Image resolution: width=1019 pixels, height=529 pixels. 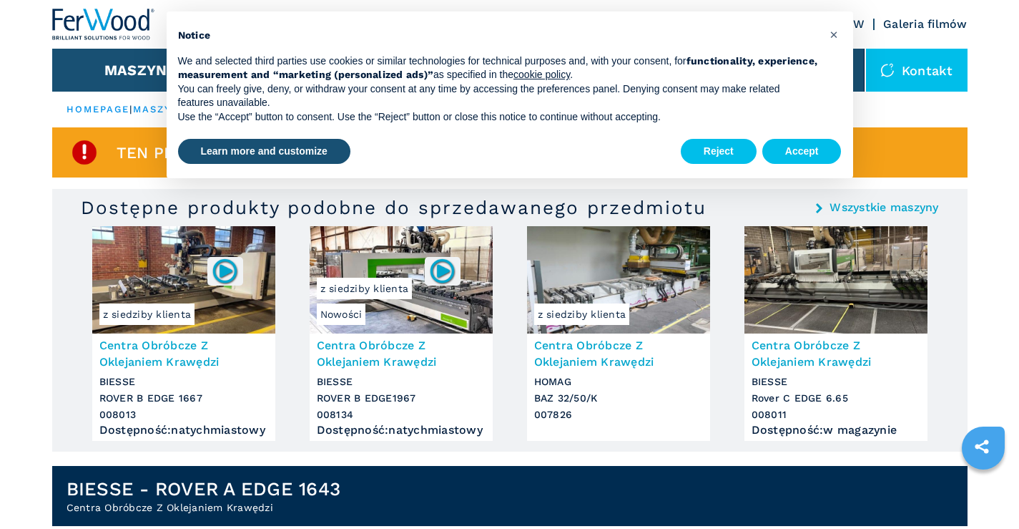 What do you see at coordinates (184, 280) in the screenshot?
I see `img: Centra Obróbcze Z Oklejaniem Krawędzi BIESSE ROVER B EDGE 1667` at bounding box center [184, 280].